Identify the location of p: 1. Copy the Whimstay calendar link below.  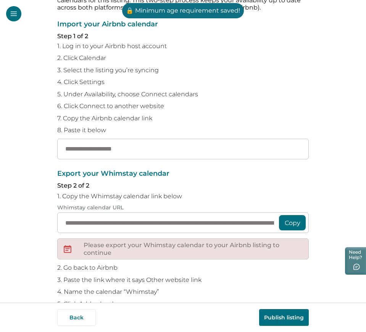
(183, 196).